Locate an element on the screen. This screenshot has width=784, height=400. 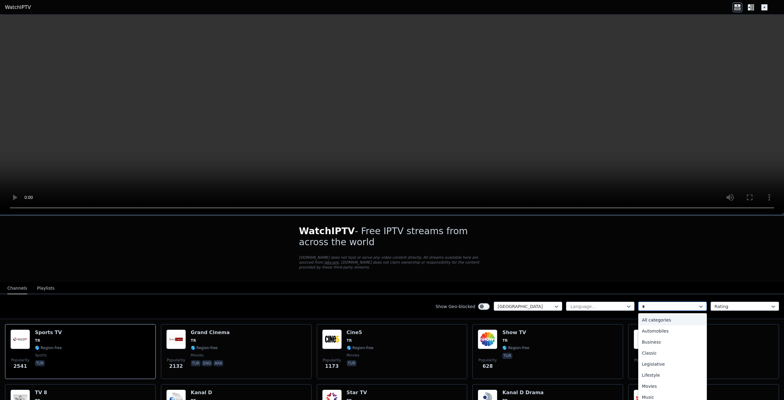
div: Legislative is located at coordinates (673, 364).